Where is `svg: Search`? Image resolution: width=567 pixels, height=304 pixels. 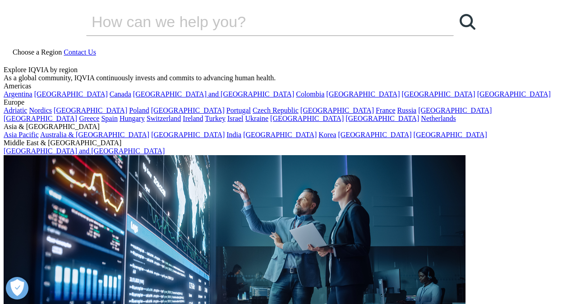 svg: Search is located at coordinates (467, 22).